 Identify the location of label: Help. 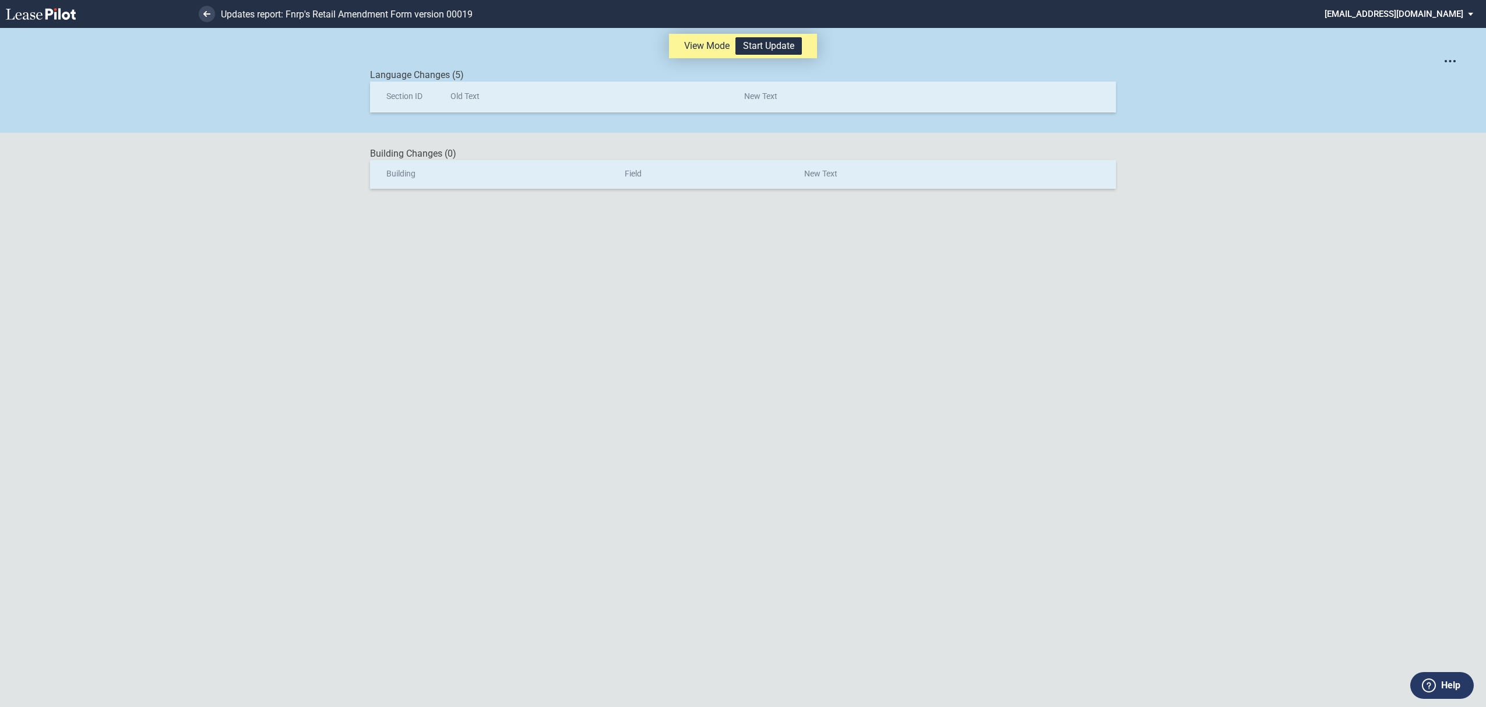
(1450, 686).